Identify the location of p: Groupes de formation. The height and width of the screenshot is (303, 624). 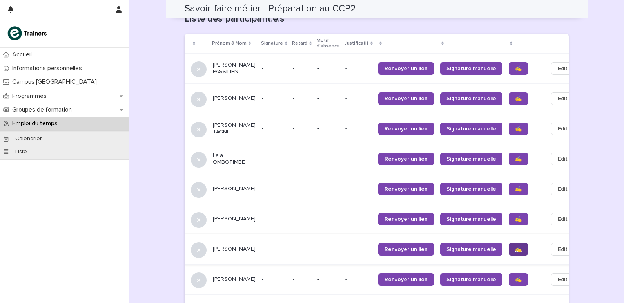
(44, 110).